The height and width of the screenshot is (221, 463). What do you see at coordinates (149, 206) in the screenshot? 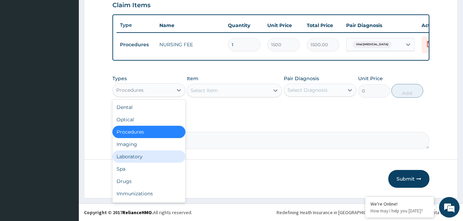
I see `div: Others` at bounding box center [149, 206].